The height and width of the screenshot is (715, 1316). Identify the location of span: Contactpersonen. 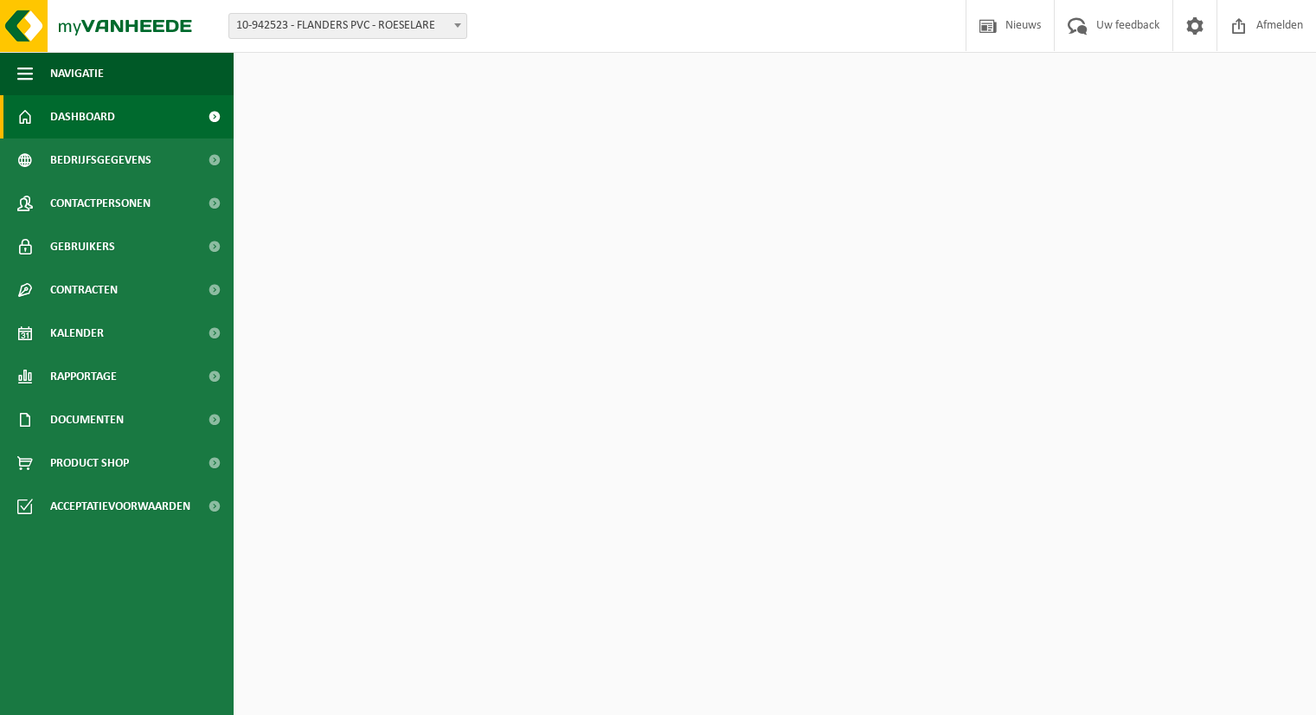
(100, 203).